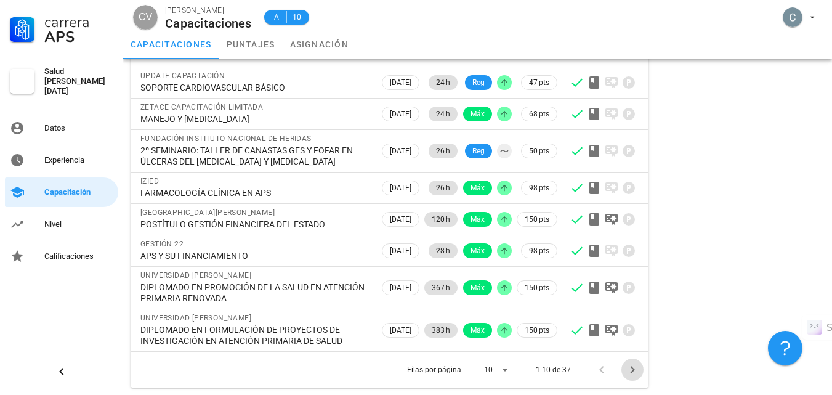  I want to click on span: 50 pts, so click(539, 151).